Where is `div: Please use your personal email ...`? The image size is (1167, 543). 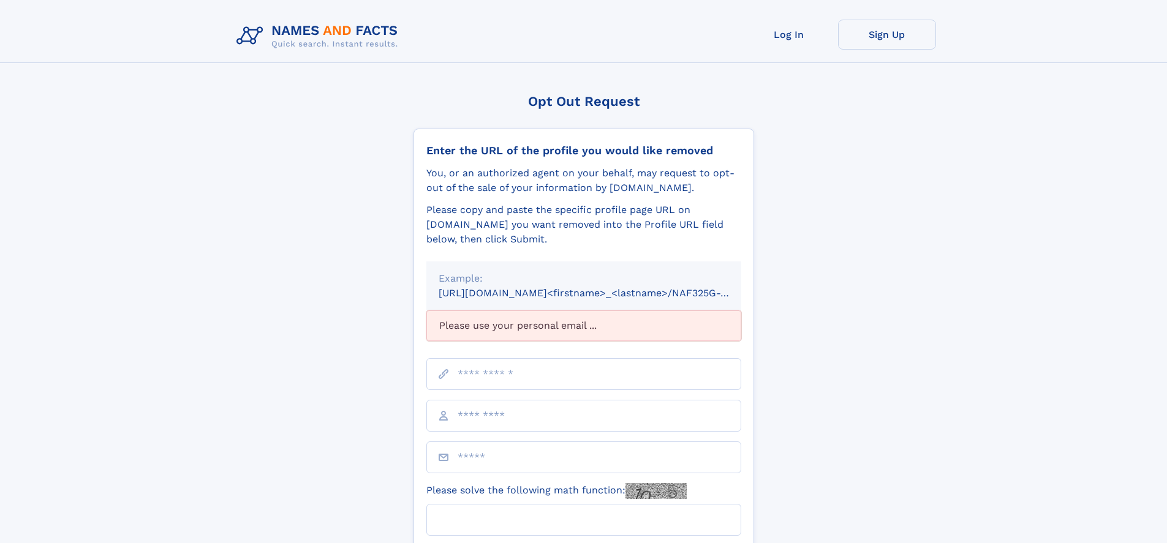 div: Please use your personal email ... is located at coordinates (584, 326).